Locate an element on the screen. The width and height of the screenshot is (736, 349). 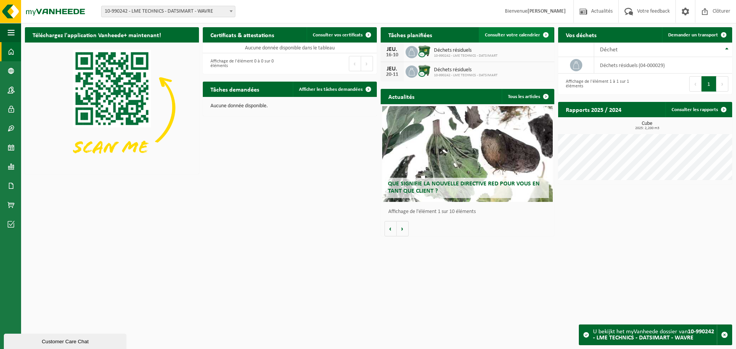
h2: Vos déchets is located at coordinates (581, 34).